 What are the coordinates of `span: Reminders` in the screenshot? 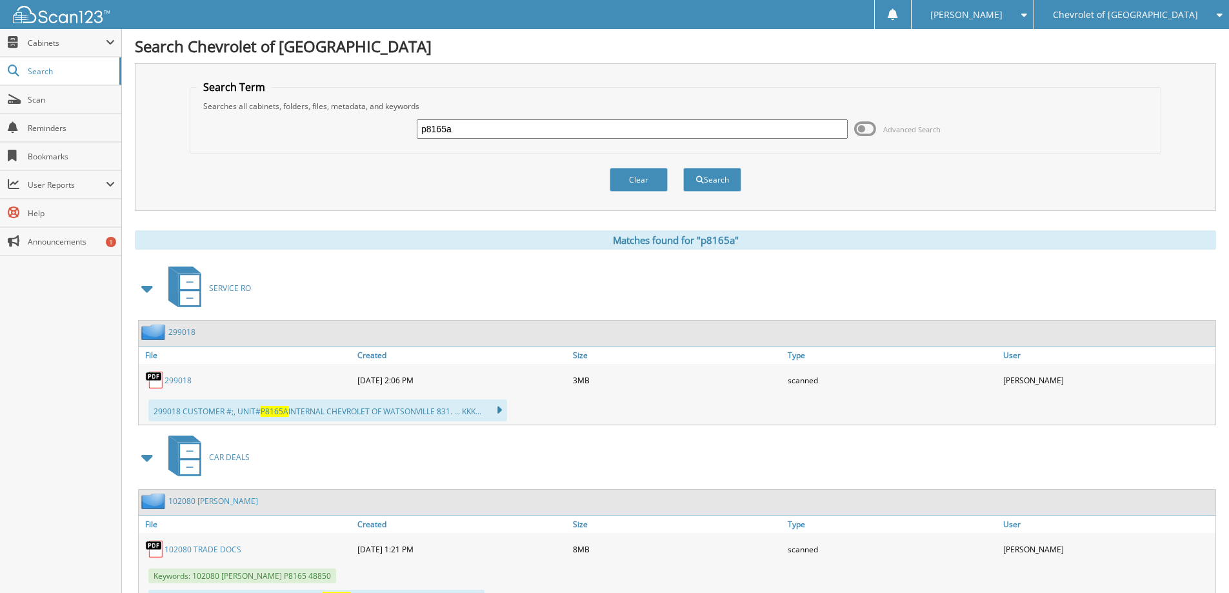 It's located at (71, 128).